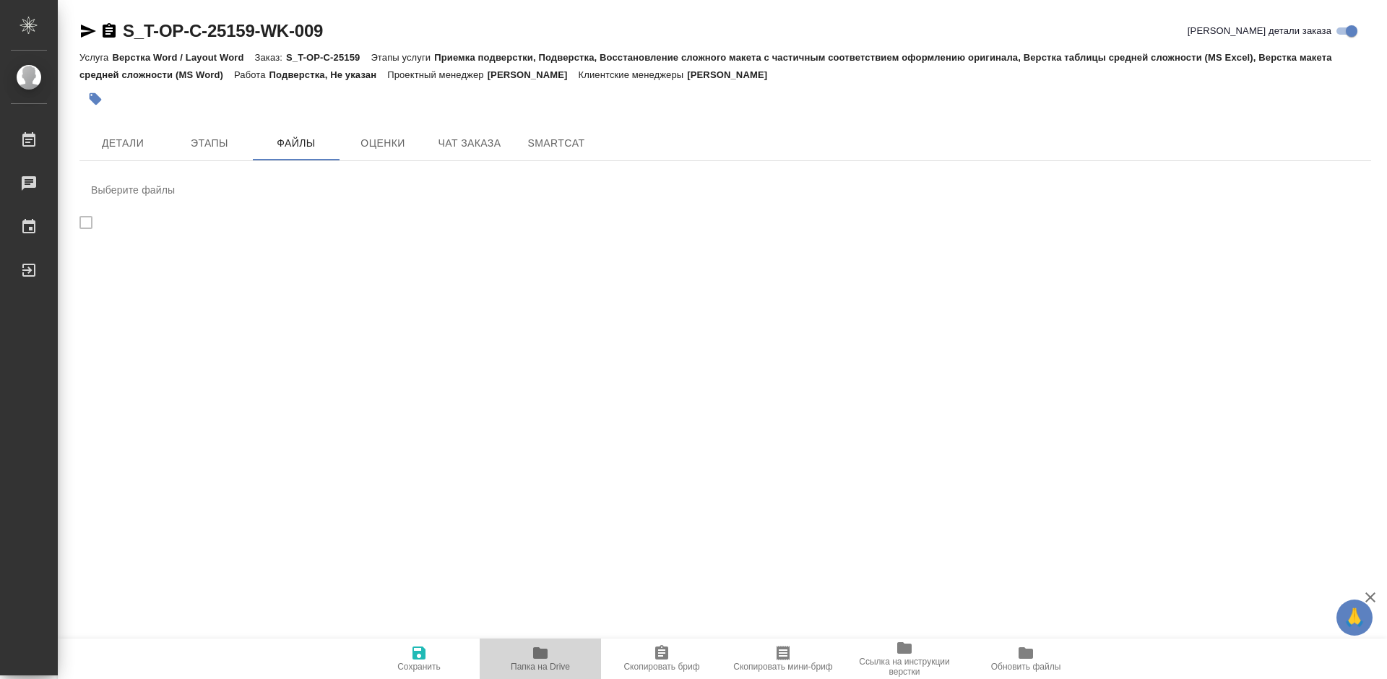 This screenshot has height=679, width=1387. I want to click on span: Оценки, so click(383, 143).